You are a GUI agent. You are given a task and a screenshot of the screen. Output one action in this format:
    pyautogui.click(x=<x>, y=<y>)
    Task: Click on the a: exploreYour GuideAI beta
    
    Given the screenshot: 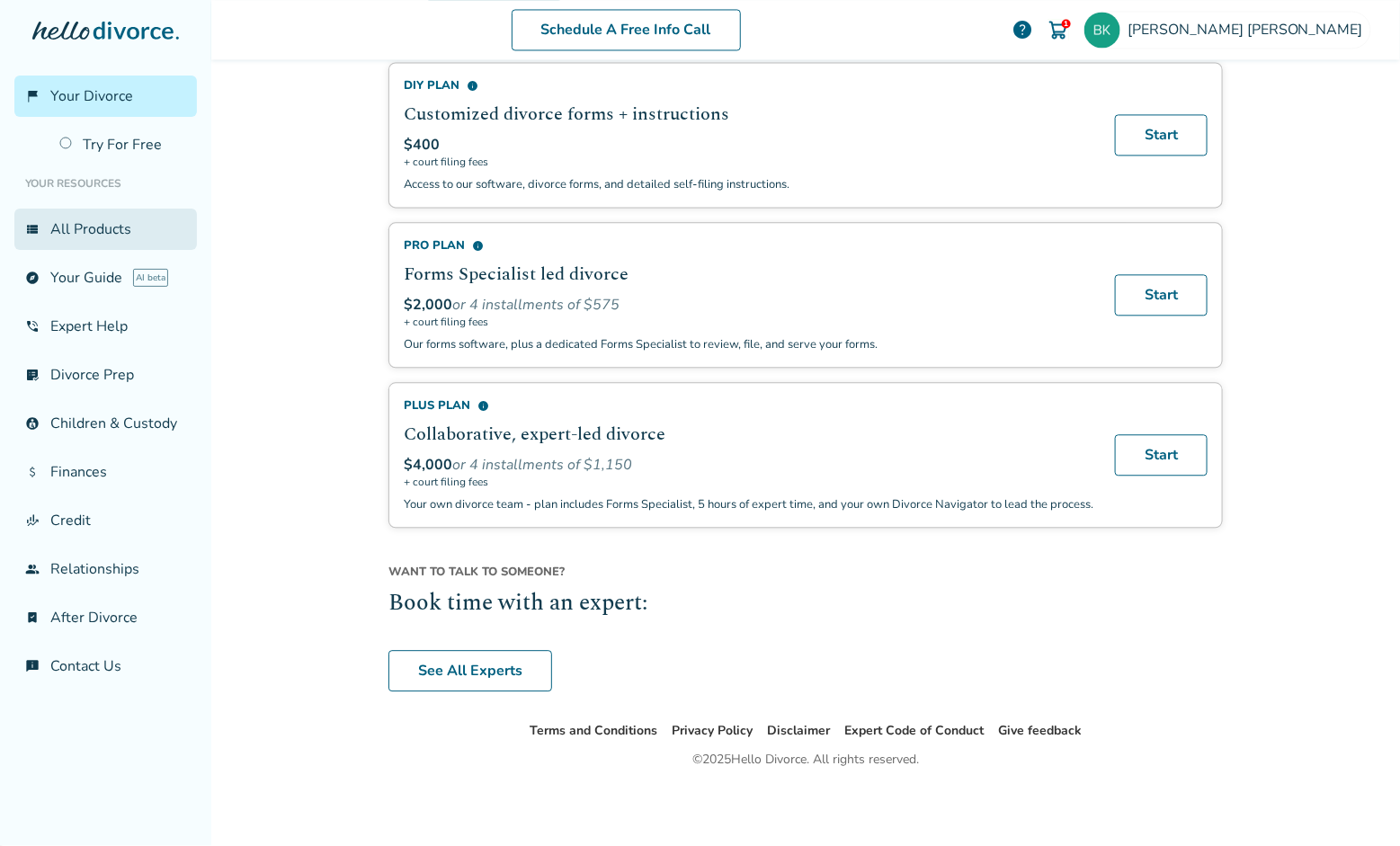 What is the action you would take?
    pyautogui.click(x=105, y=278)
    